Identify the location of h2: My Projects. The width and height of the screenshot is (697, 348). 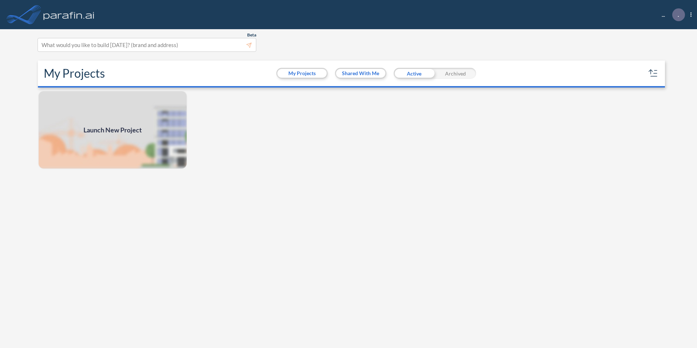
(74, 73).